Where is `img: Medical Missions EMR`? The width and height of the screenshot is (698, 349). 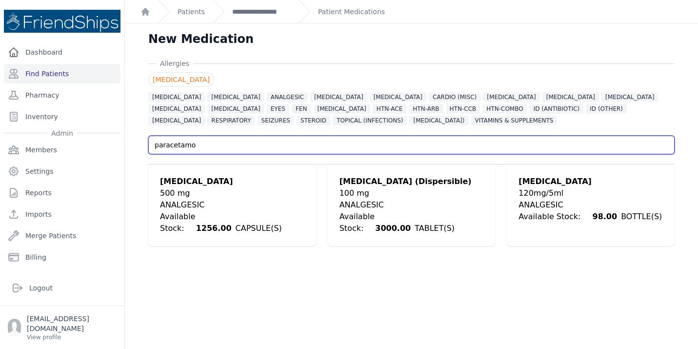 img: Medical Missions EMR is located at coordinates (62, 21).